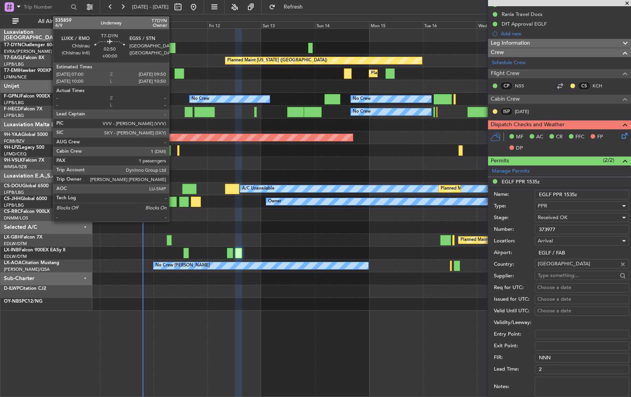 This screenshot has width=631, height=397. What do you see at coordinates (15, 167) in the screenshot?
I see `a: WMSA/SZB` at bounding box center [15, 167].